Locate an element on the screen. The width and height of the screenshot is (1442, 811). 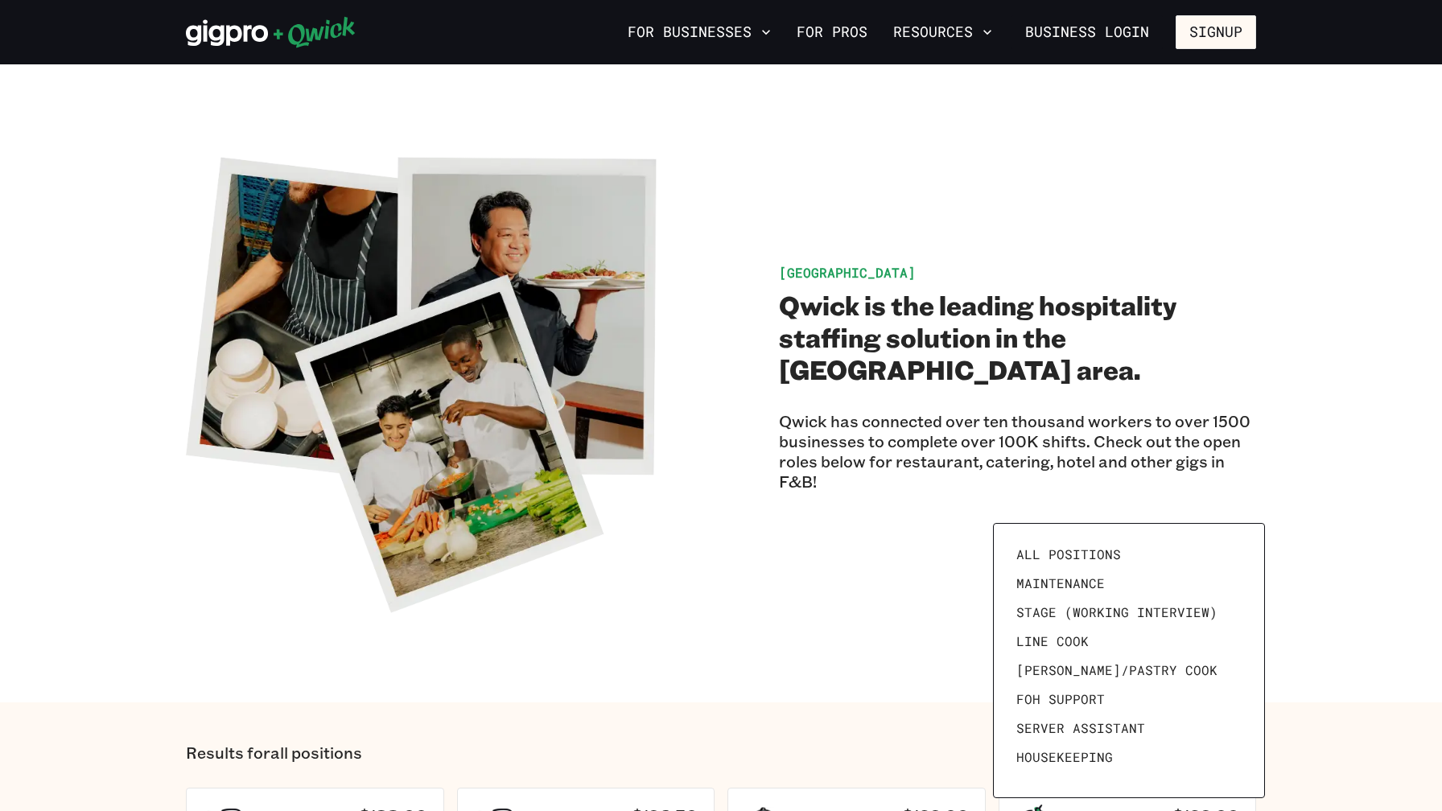
span: Maintenance is located at coordinates (1060, 583).